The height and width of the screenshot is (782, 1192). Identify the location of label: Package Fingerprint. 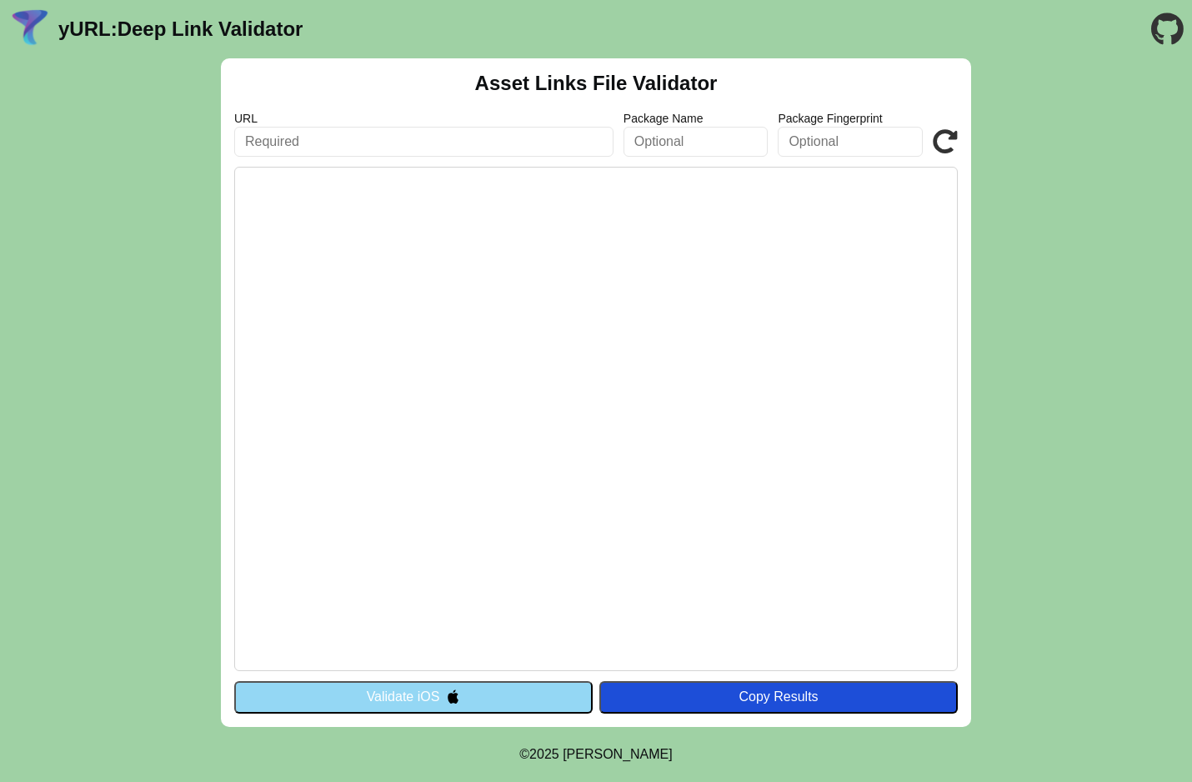
(850, 118).